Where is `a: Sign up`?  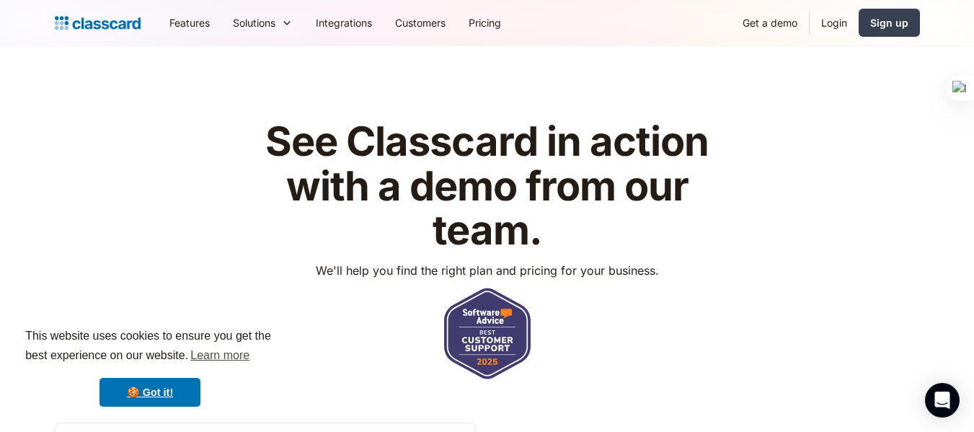 a: Sign up is located at coordinates (889, 22).